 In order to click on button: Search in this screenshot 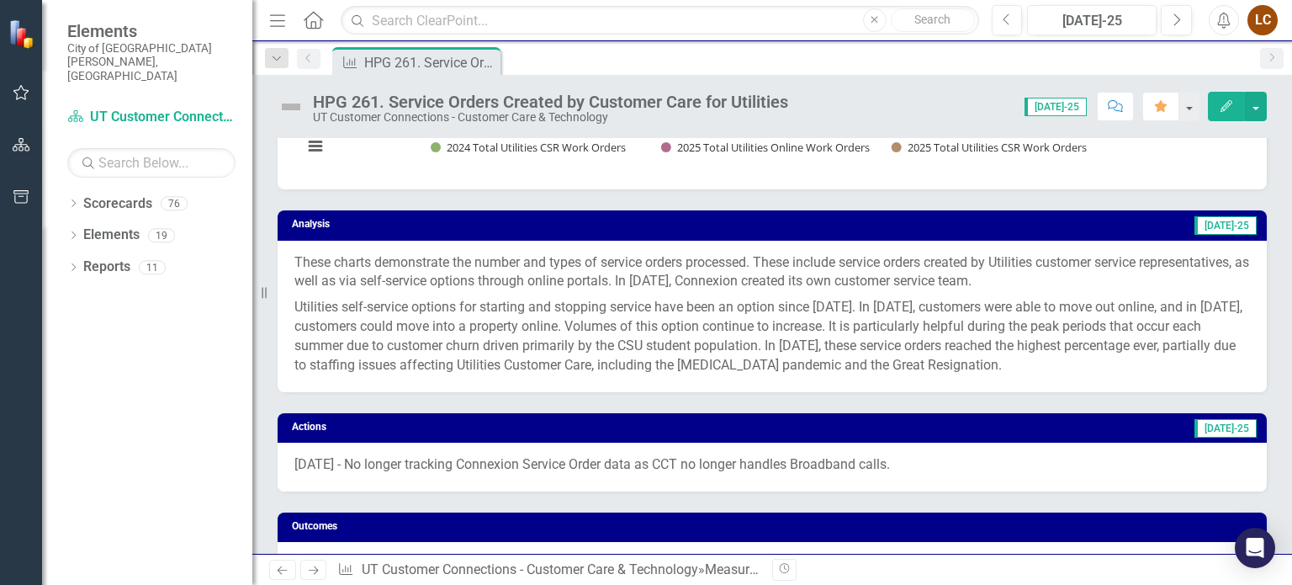, I will do `click(933, 20)`.